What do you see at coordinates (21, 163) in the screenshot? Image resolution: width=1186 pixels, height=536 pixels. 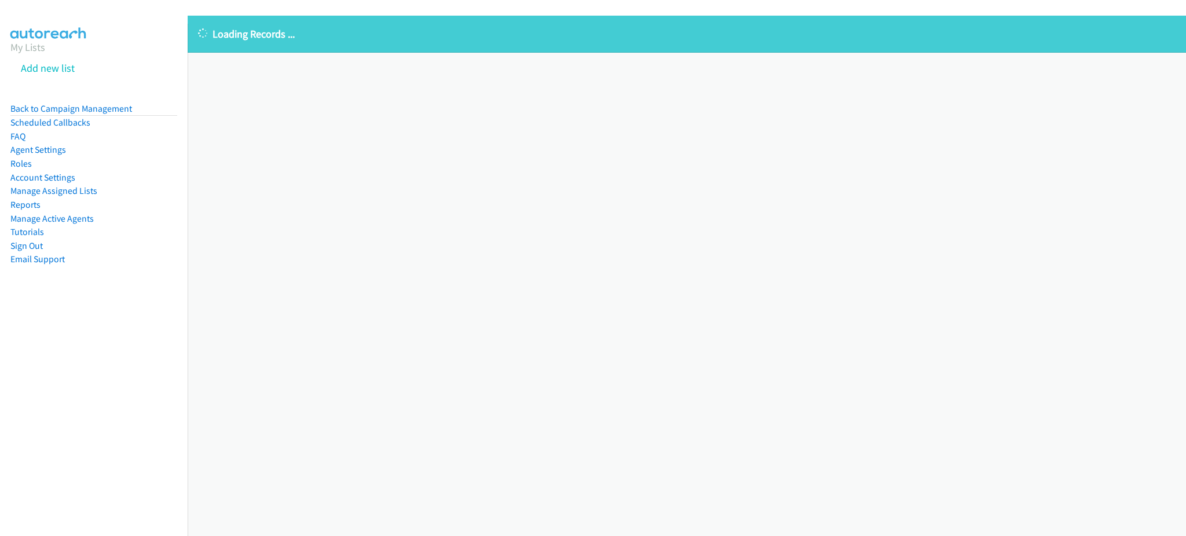 I see `a: Roles` at bounding box center [21, 163].